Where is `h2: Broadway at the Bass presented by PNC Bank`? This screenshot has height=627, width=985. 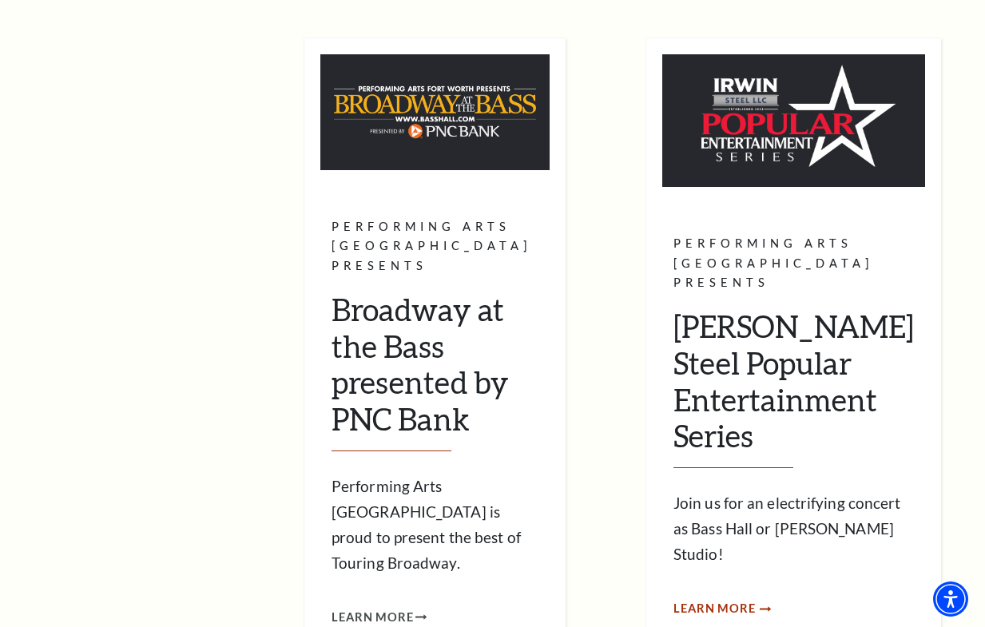
h2: Broadway at the Bass presented by PNC Bank is located at coordinates (435, 371).